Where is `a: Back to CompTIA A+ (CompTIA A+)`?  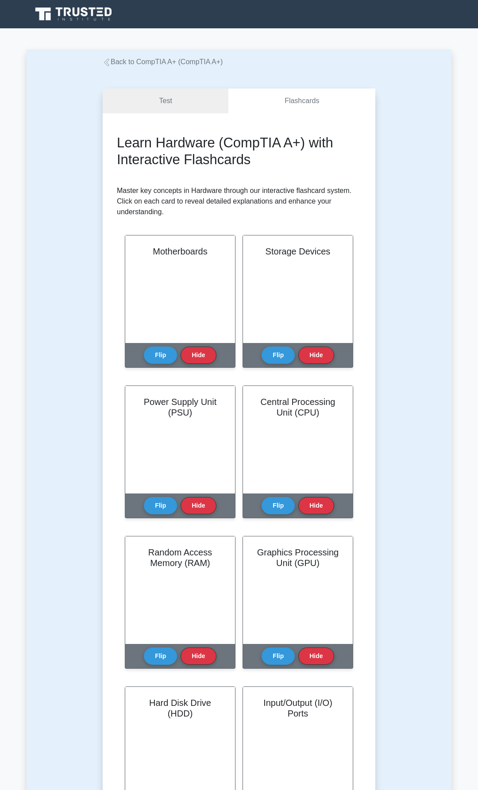
a: Back to CompTIA A+ (CompTIA A+) is located at coordinates (163, 62).